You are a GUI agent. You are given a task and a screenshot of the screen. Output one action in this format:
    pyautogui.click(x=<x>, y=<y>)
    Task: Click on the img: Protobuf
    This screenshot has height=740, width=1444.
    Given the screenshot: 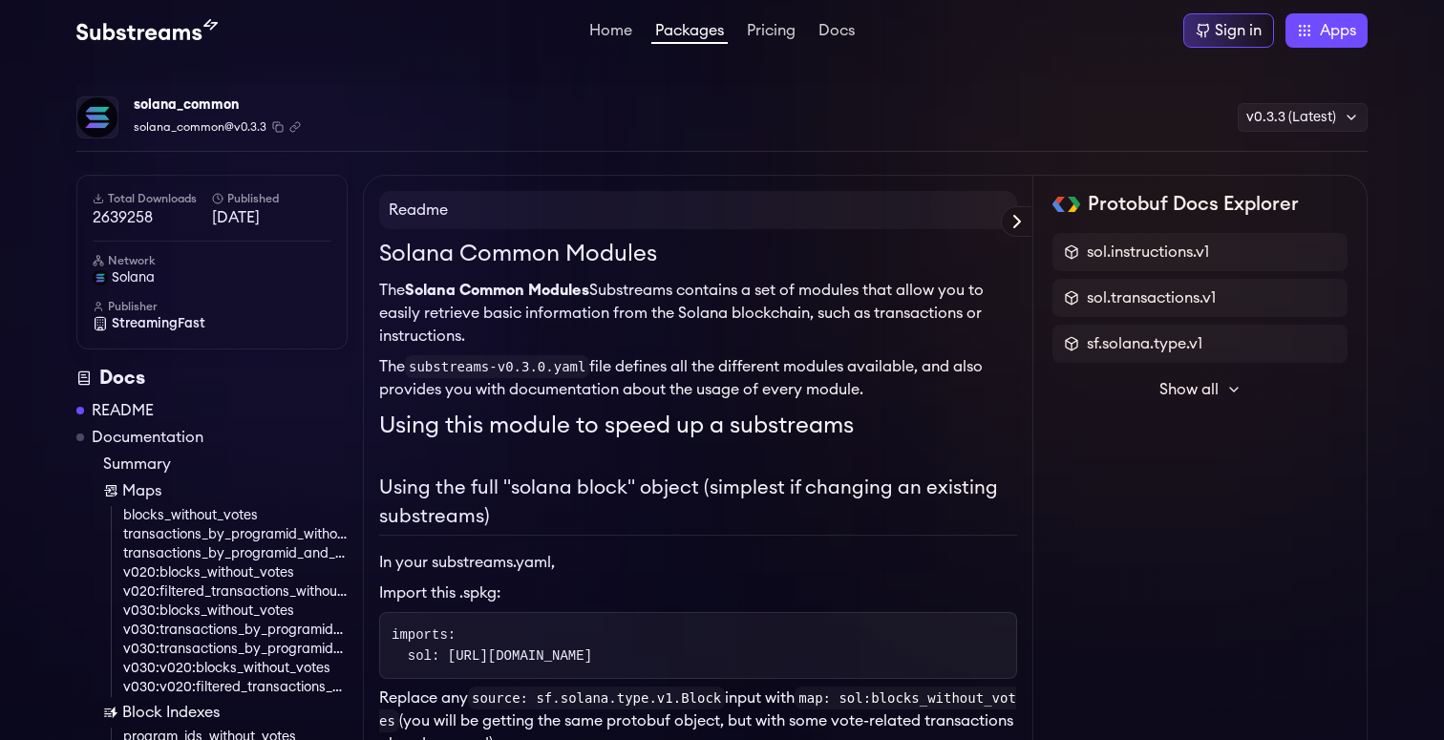 What is the action you would take?
    pyautogui.click(x=1066, y=204)
    